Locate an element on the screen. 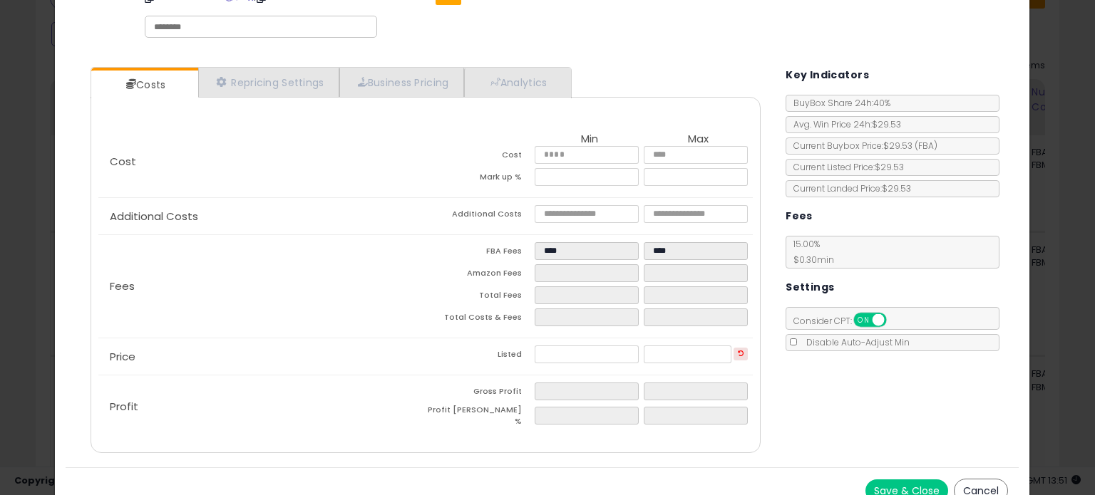  td: Cost is located at coordinates (480, 157).